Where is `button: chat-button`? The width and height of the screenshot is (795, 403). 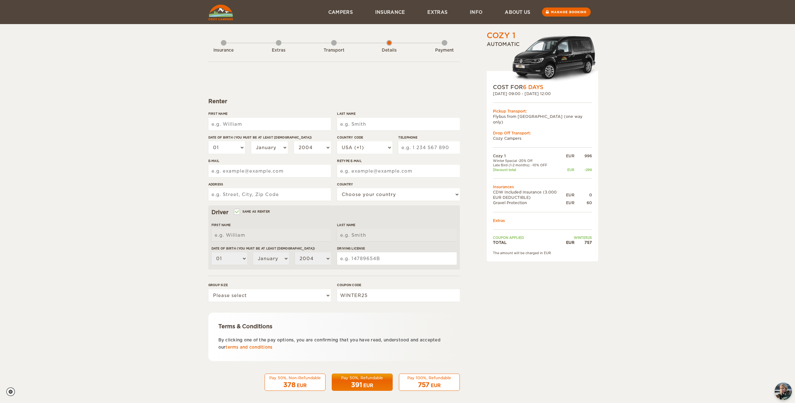 button: chat-button is located at coordinates (783, 391).